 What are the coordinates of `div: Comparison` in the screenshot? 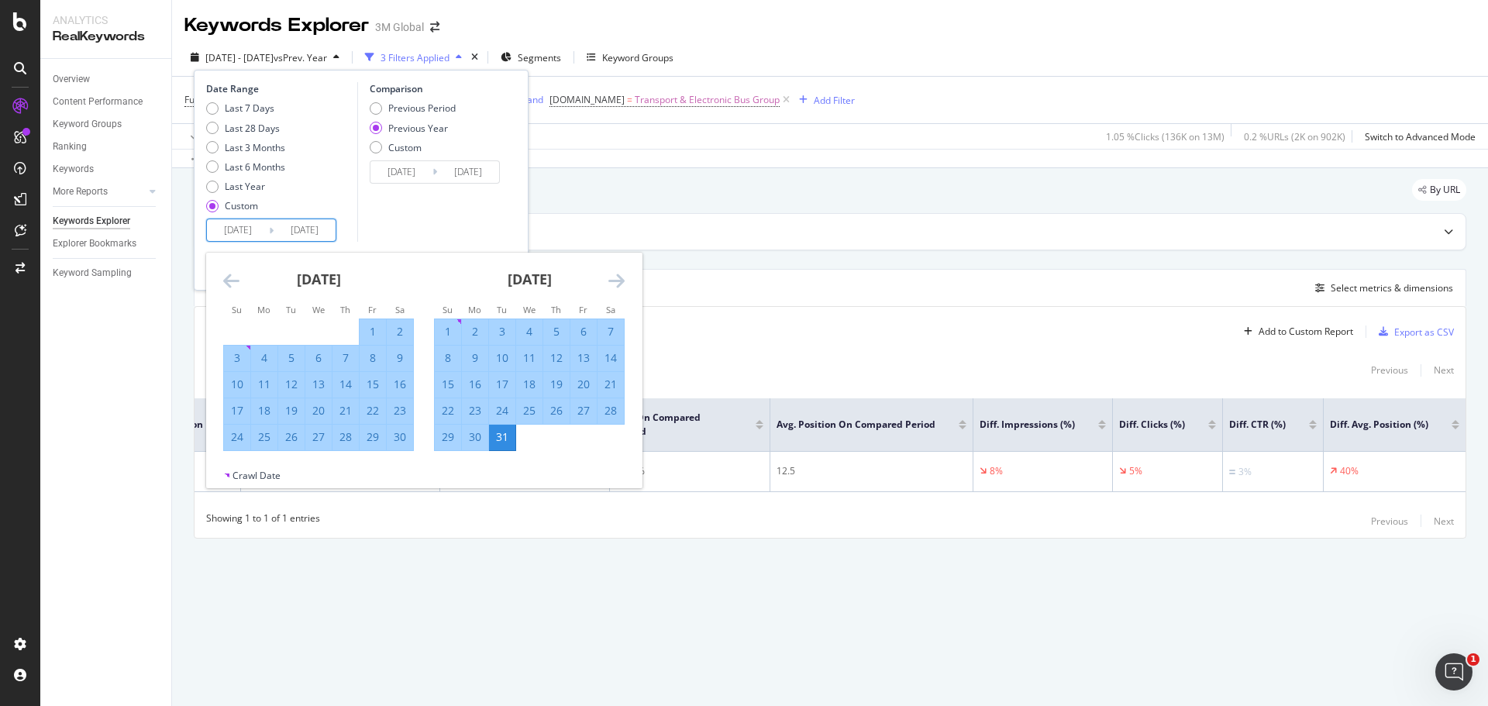 It's located at (437, 88).